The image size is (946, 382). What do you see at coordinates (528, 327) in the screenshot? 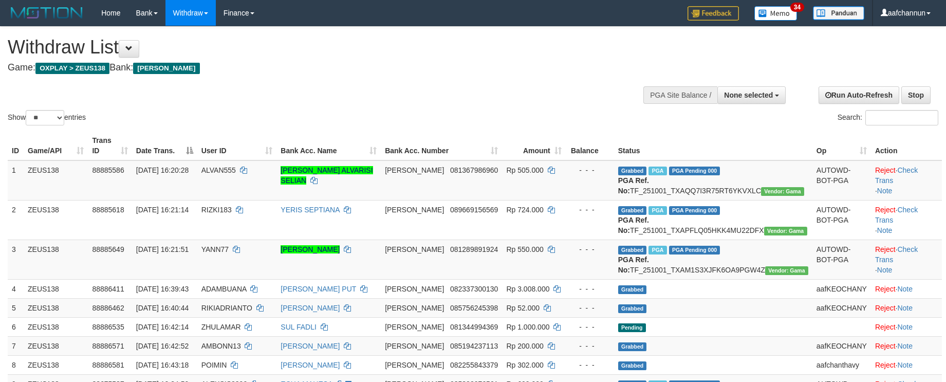
I see `span: Rp 1.000.000` at bounding box center [528, 327].